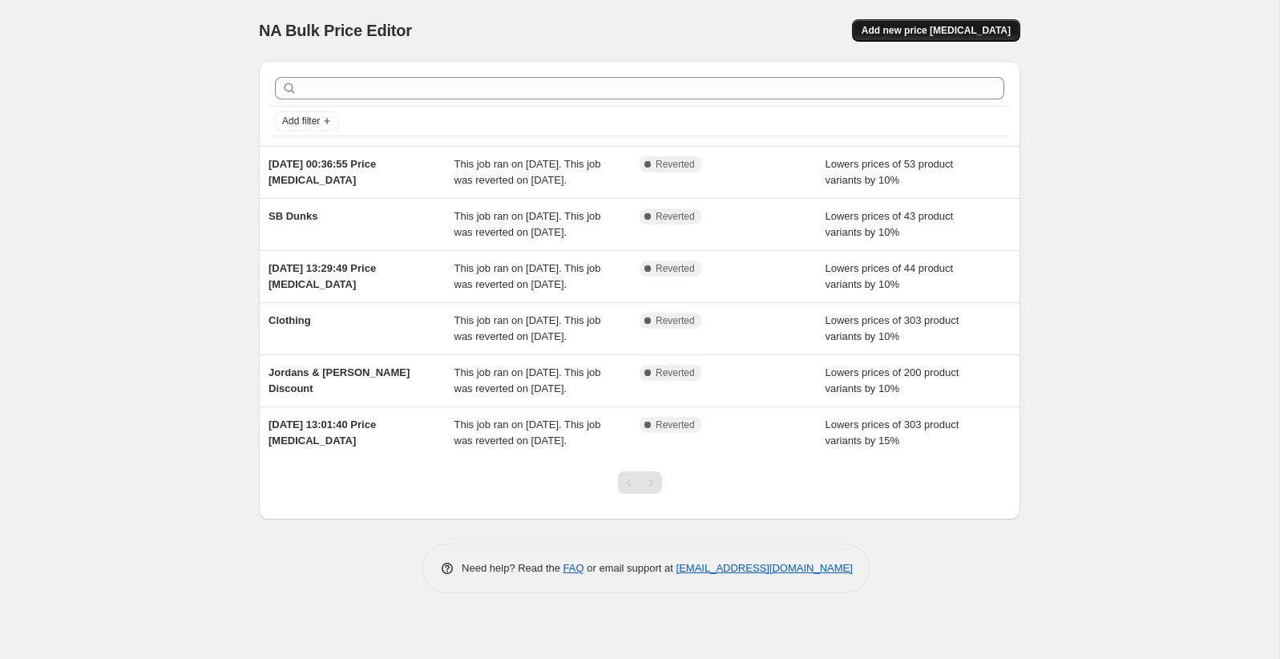 This screenshot has height=659, width=1280. Describe the element at coordinates (630, 567) in the screenshot. I see `span: or email support at` at that location.